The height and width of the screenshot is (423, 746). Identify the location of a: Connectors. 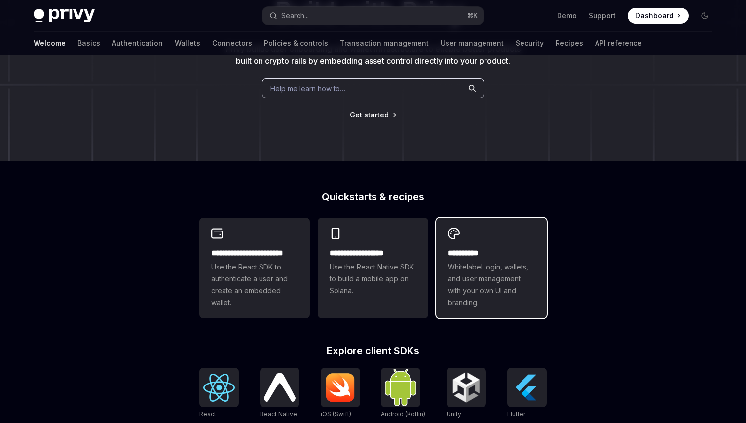
(232, 43).